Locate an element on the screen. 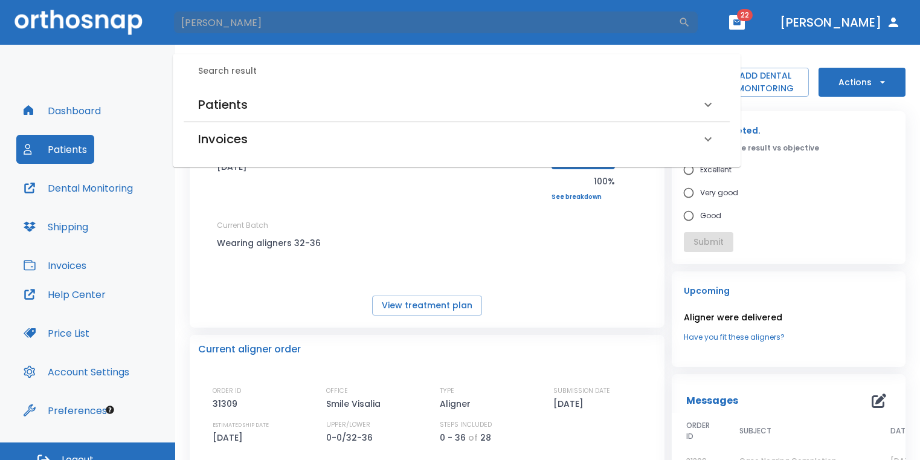 This screenshot has height=460, width=920. p: Please, rate the result vs objective is located at coordinates (788, 148).